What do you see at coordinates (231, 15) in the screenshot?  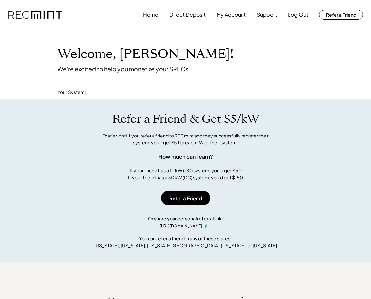 I see `button: My Account` at bounding box center [231, 15].